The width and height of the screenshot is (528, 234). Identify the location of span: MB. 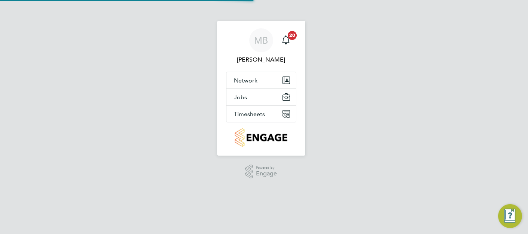
(261, 40).